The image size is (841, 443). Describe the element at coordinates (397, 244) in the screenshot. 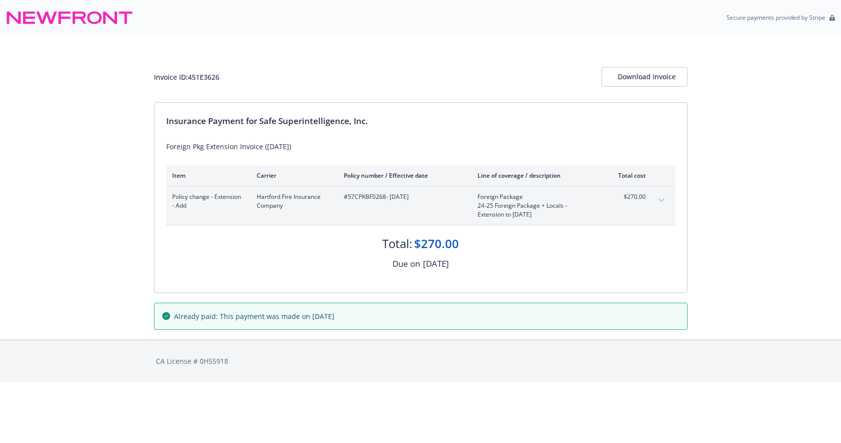

I see `div: Total:` at that location.